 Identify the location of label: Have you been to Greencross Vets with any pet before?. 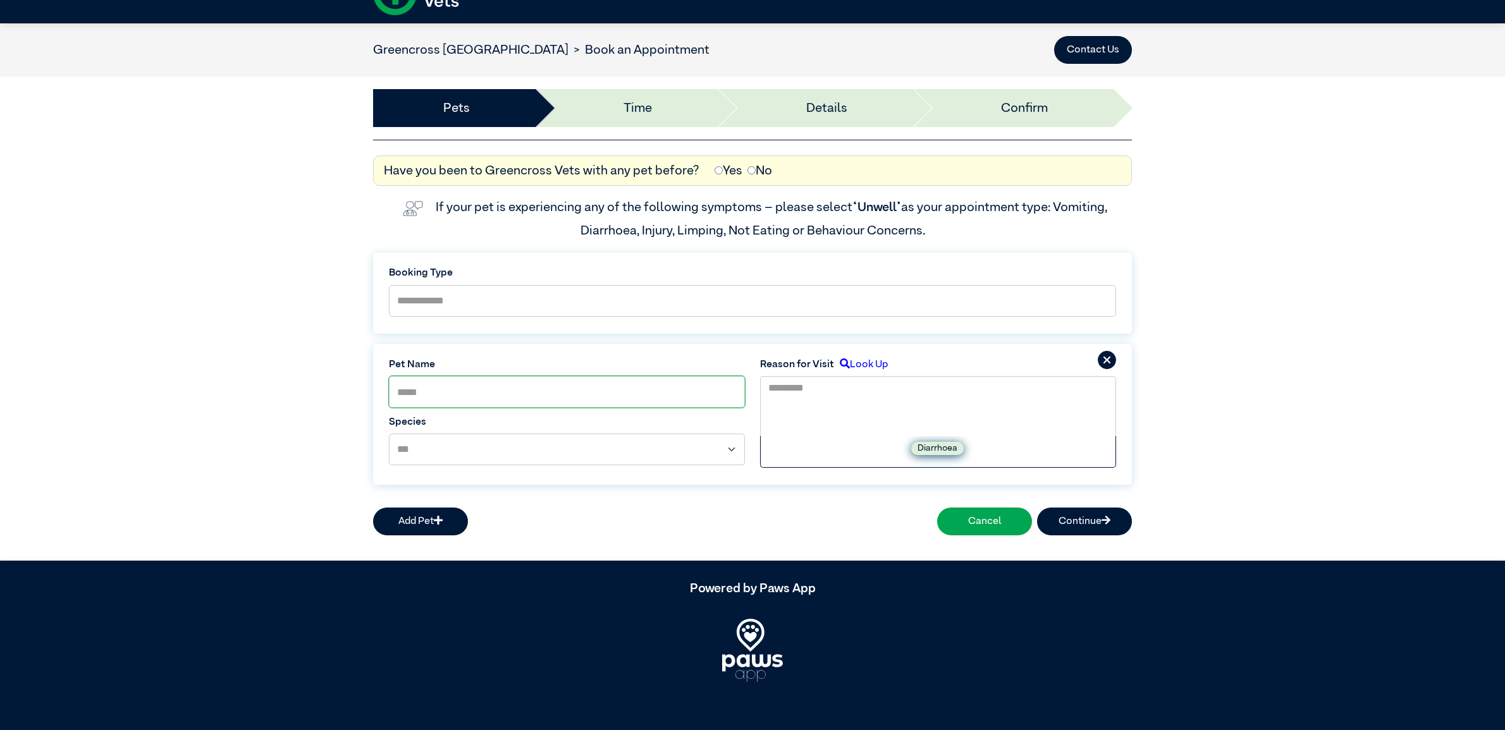
(541, 171).